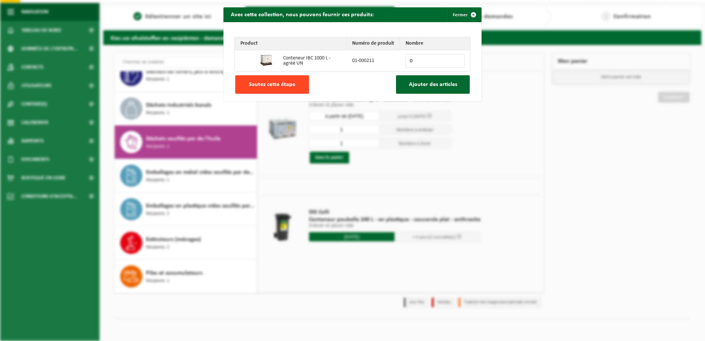  I want to click on span: Sautez cette étape, so click(272, 84).